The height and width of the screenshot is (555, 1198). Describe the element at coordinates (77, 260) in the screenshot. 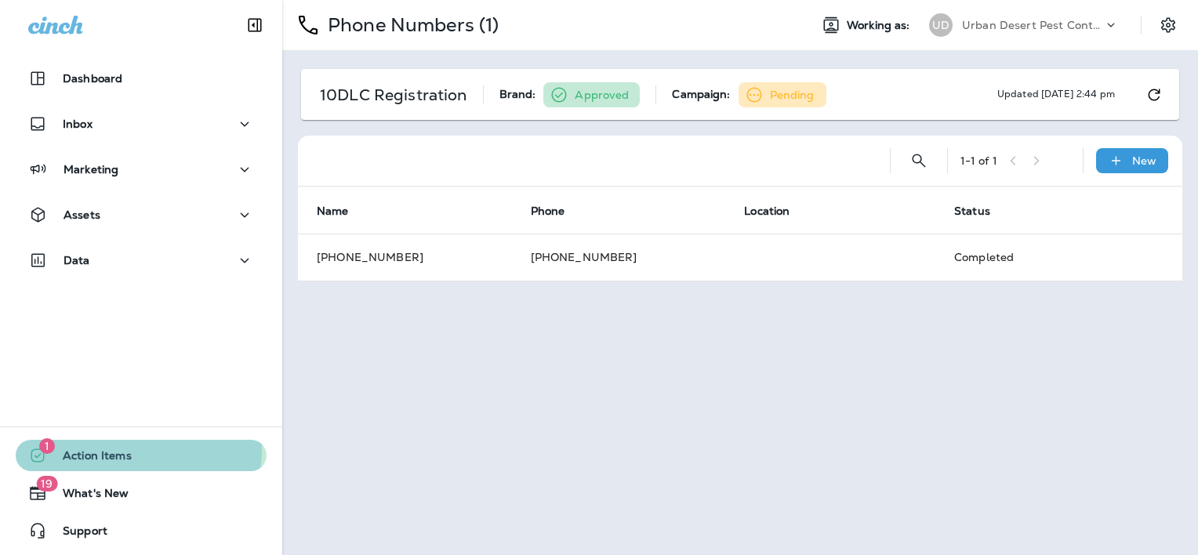

I see `p: Data` at that location.